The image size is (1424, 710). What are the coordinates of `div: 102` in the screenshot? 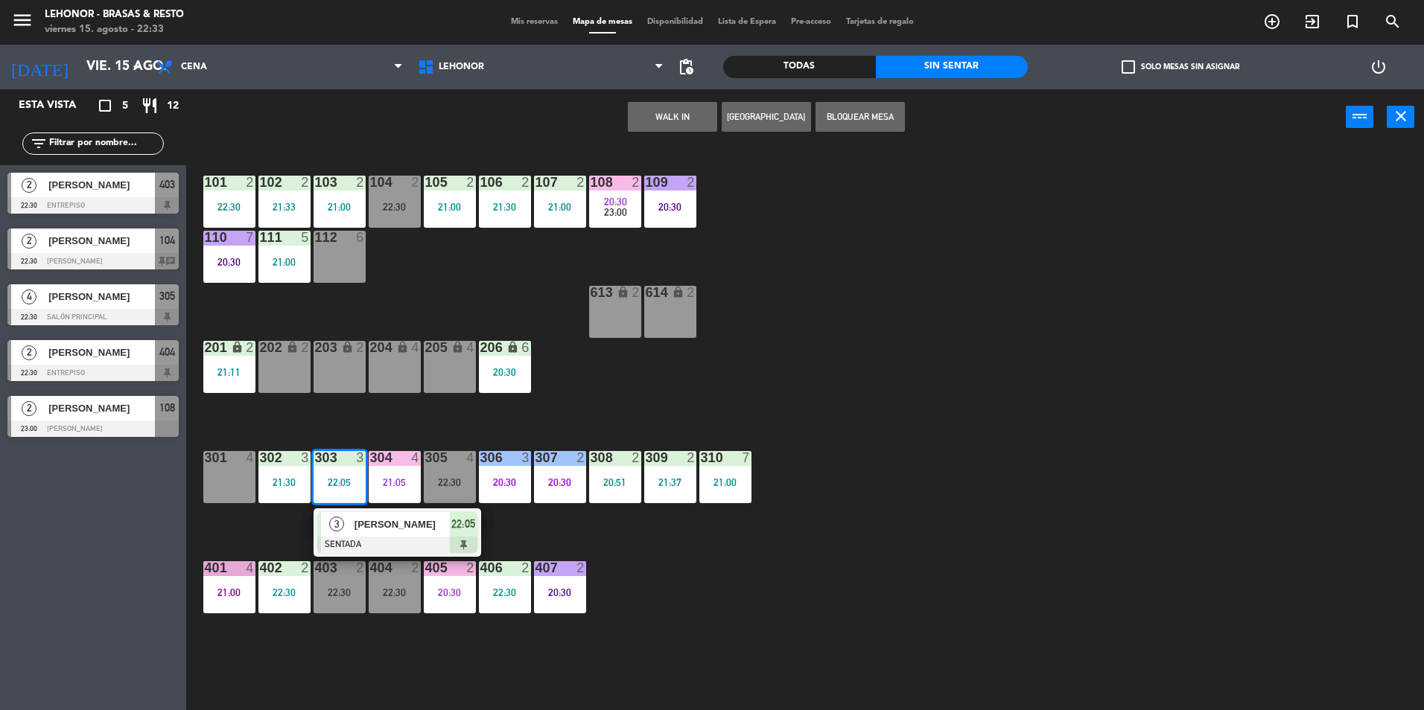 It's located at (260, 182).